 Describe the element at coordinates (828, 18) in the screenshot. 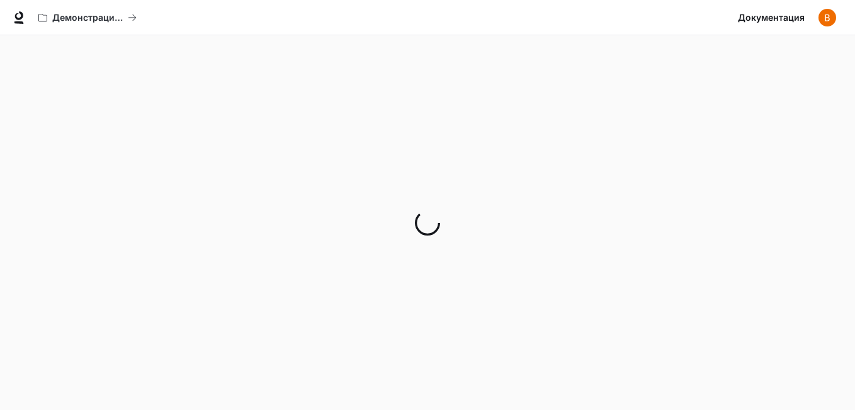

I see `img: Аватар пользователя` at that location.